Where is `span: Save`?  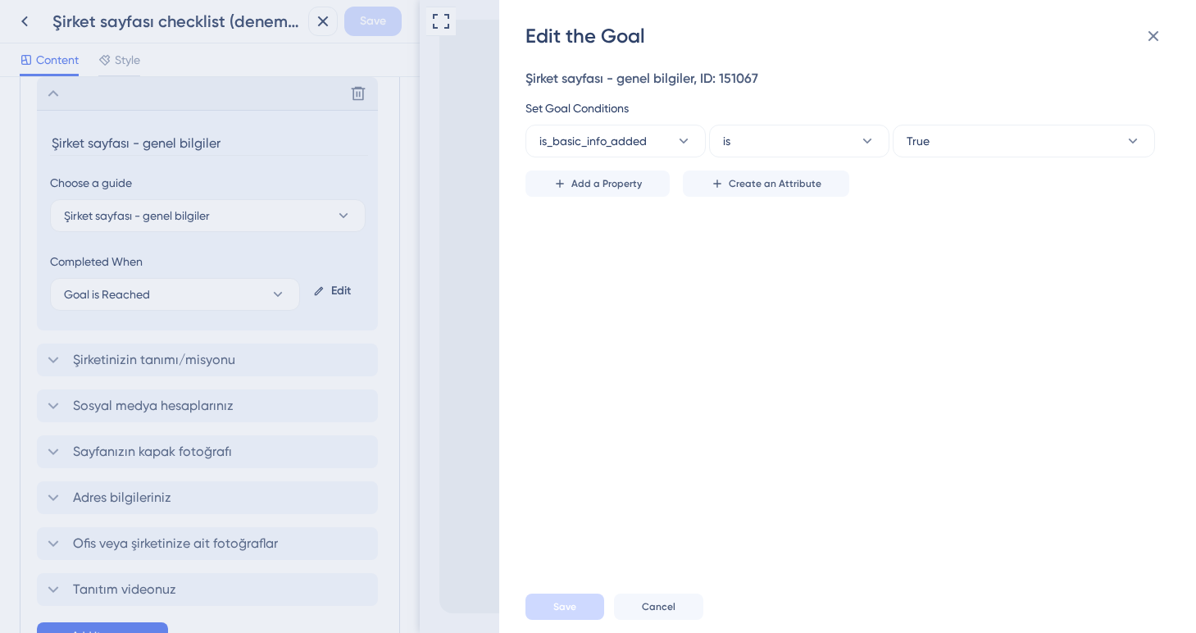 span: Save is located at coordinates (565, 607).